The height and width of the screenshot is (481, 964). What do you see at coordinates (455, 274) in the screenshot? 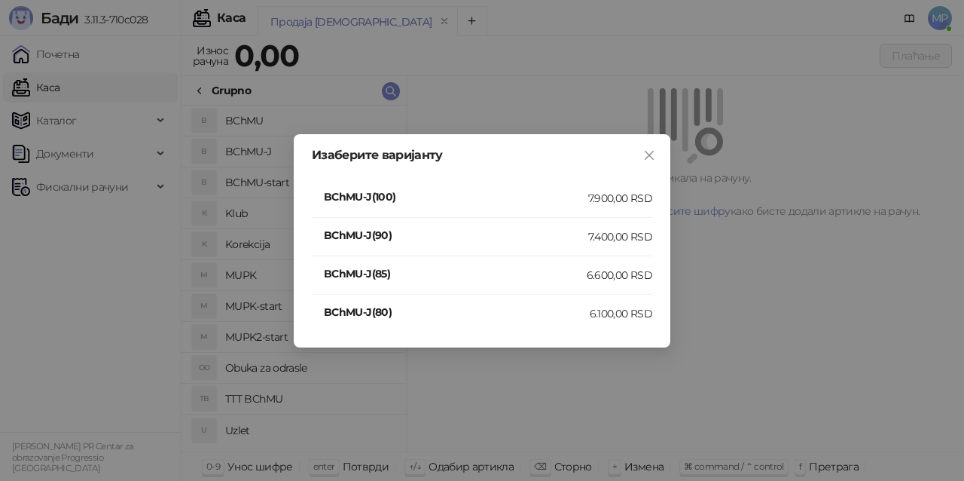
I see `h4: BChMU-J(85)` at bounding box center [455, 274].